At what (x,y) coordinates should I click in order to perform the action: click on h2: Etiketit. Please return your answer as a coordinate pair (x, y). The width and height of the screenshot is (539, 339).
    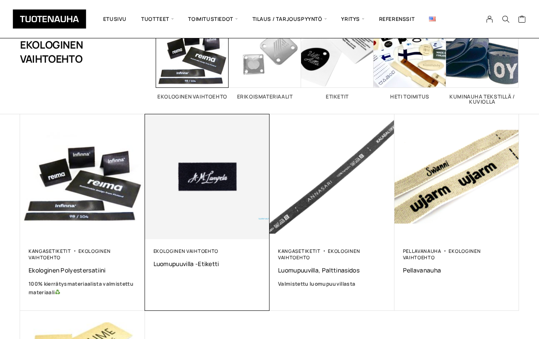
    Looking at the image, I should click on (337, 97).